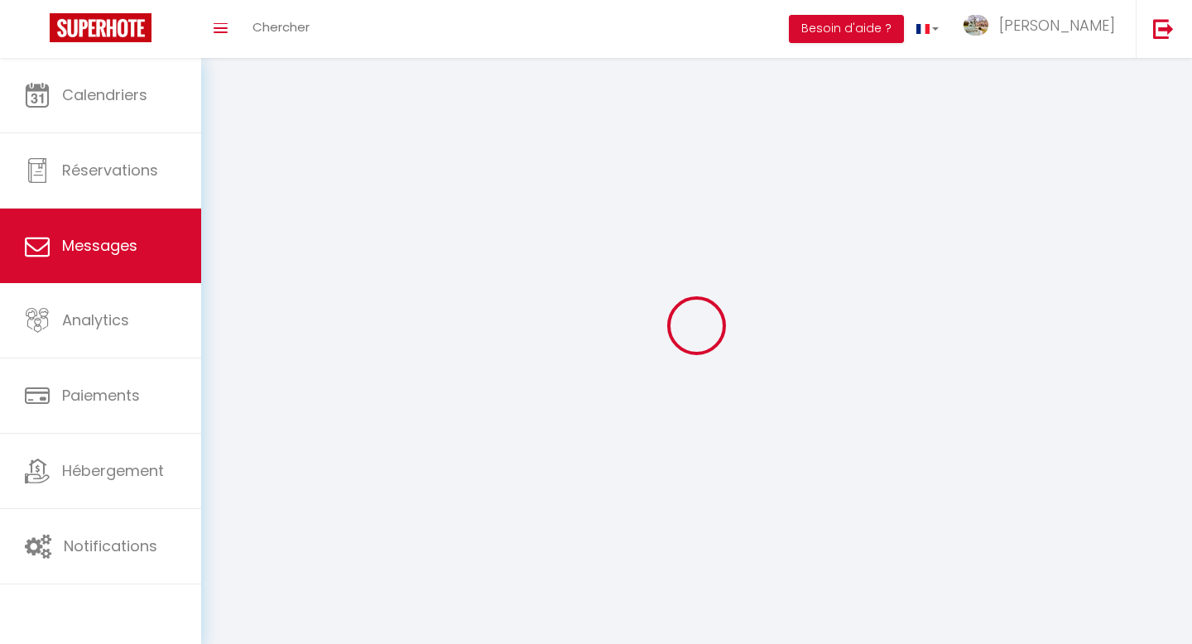 The image size is (1192, 644). I want to click on span: Paiements, so click(101, 395).